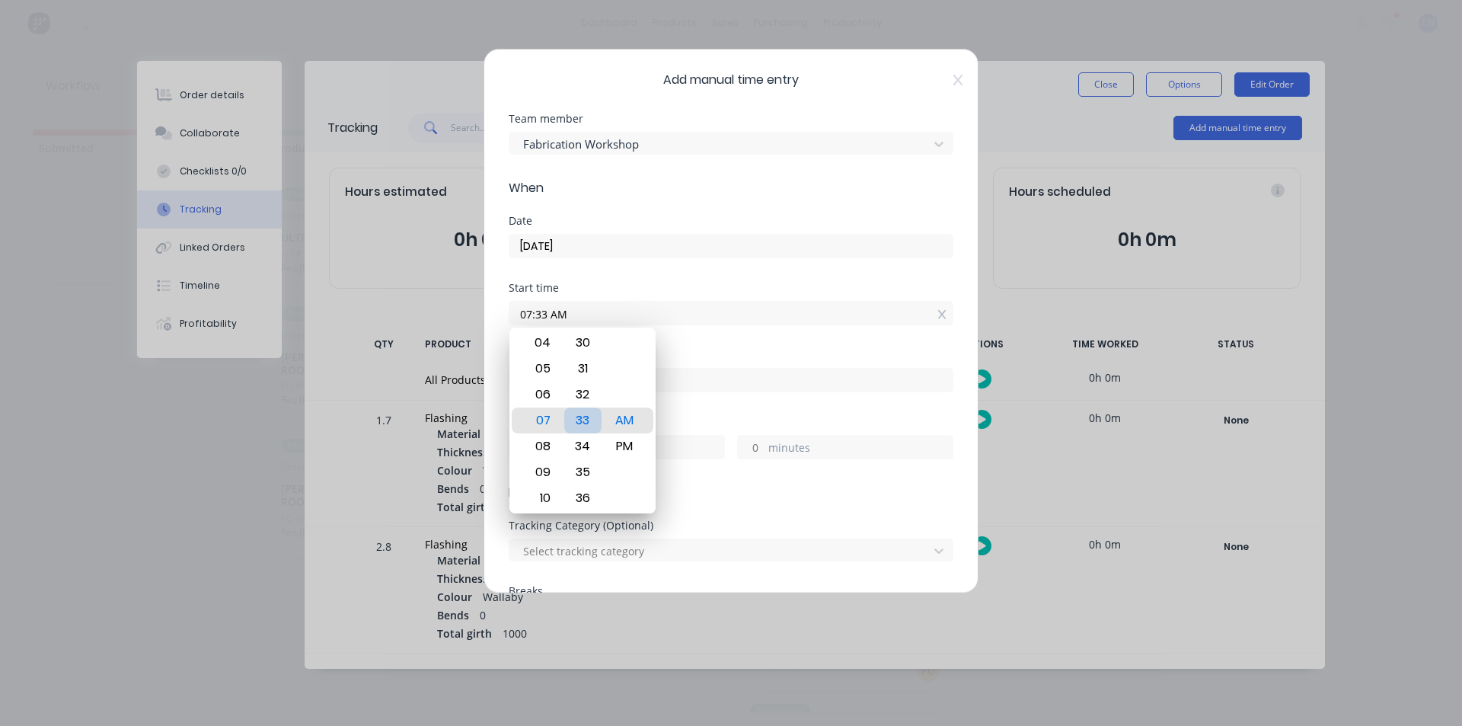 The width and height of the screenshot is (1462, 726). I want to click on div: 31, so click(583, 369).